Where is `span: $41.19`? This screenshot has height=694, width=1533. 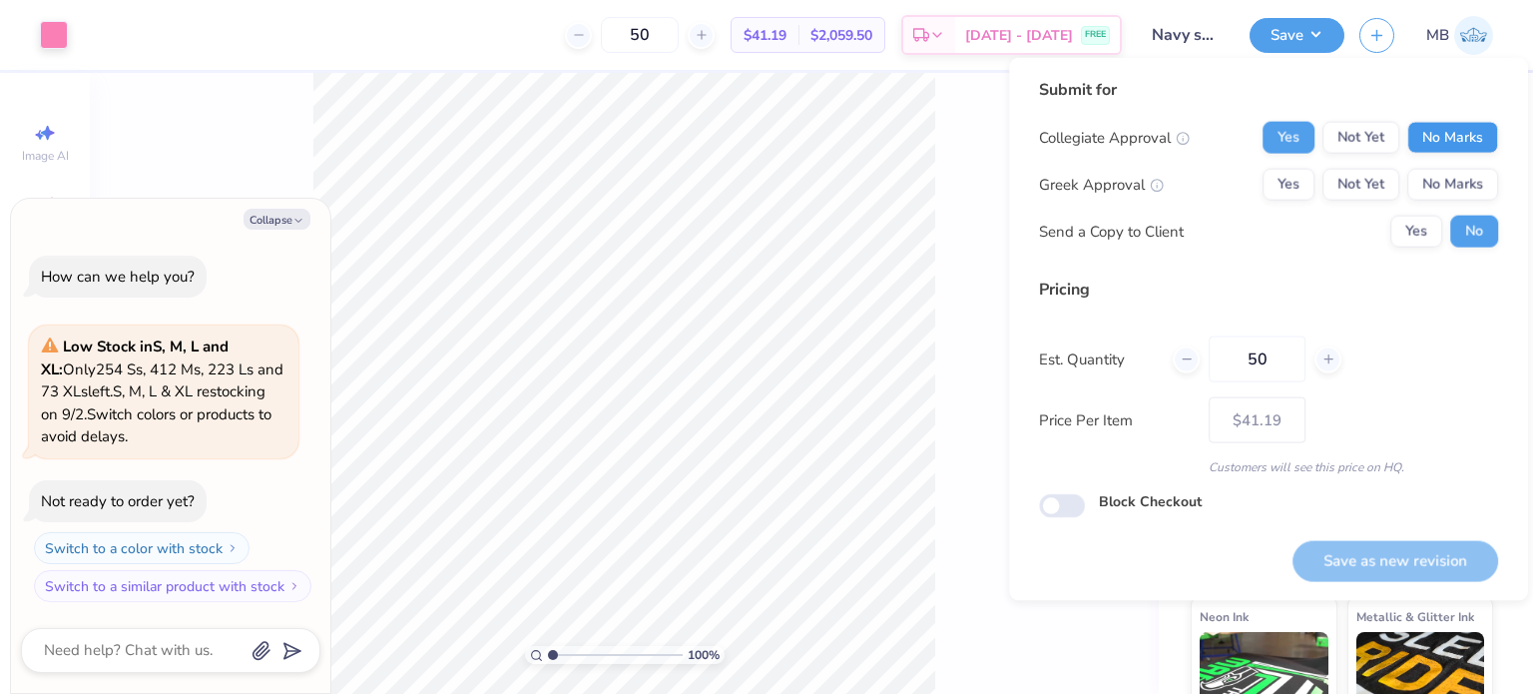
span: $41.19 is located at coordinates (765, 35).